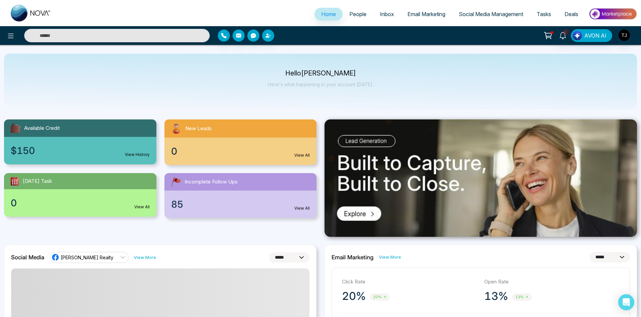 The image size is (641, 317). What do you see at coordinates (563, 35) in the screenshot?
I see `a: 1` at bounding box center [563, 35].